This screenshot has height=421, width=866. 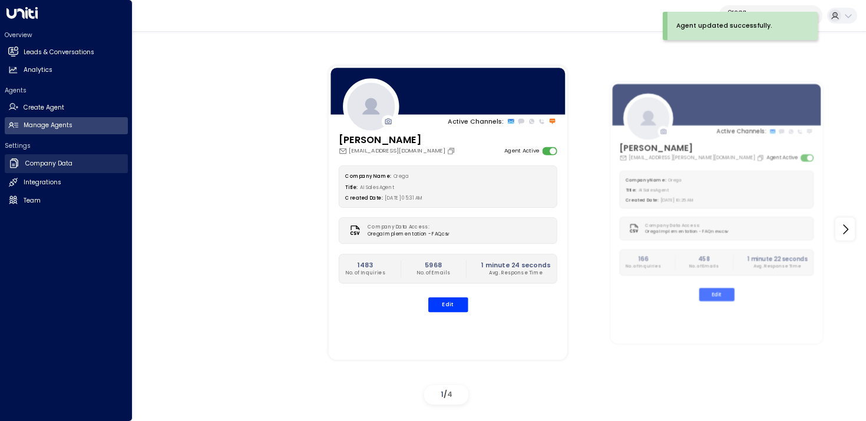 I want to click on h2: 166, so click(x=643, y=259).